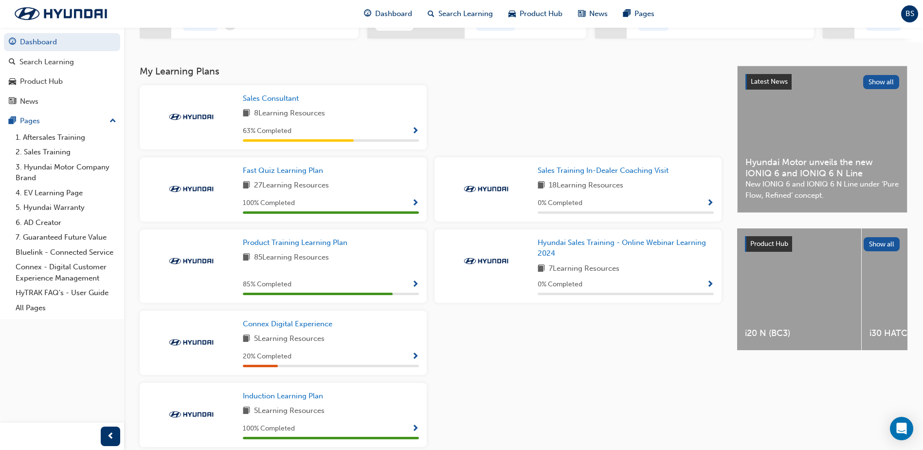  What do you see at coordinates (111, 436) in the screenshot?
I see `span: prev-icon` at bounding box center [111, 436].